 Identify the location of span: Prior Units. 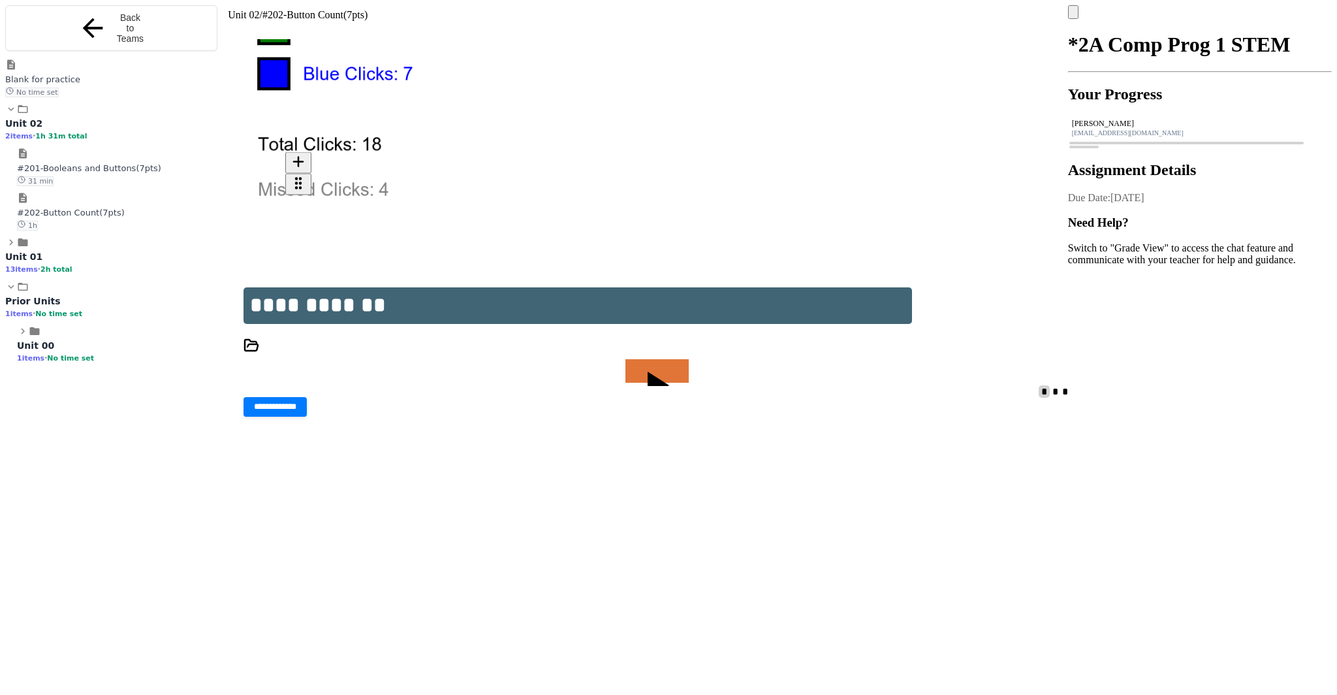
(33, 301).